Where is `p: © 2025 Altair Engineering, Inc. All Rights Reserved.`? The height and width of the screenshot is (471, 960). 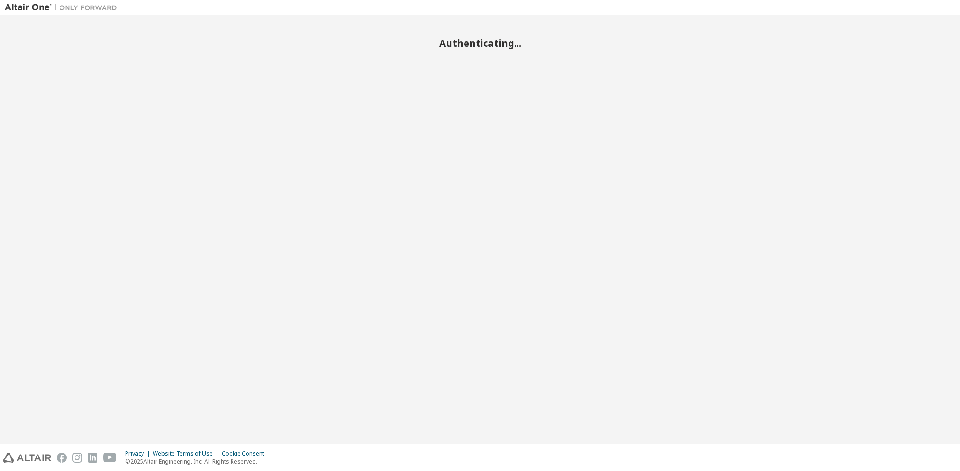
p: © 2025 Altair Engineering, Inc. All Rights Reserved. is located at coordinates (197, 461).